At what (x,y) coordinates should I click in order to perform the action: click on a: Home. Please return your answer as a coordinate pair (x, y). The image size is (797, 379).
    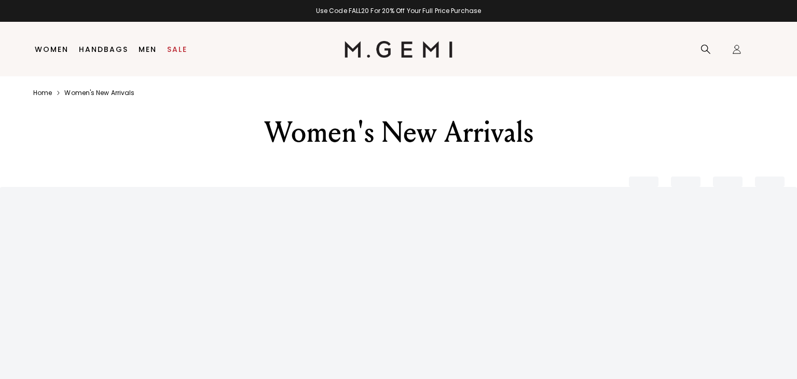
    Looking at the image, I should click on (43, 93).